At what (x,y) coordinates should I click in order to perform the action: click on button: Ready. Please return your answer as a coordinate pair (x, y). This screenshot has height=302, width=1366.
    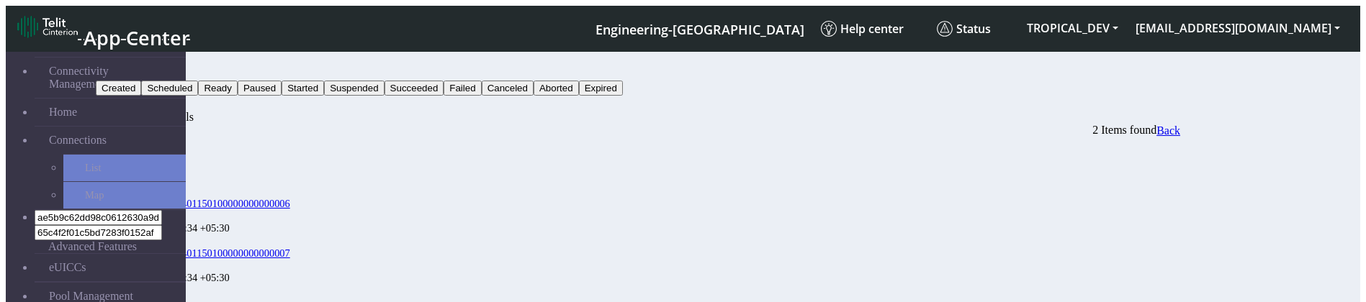
    Looking at the image, I should click on (217, 88).